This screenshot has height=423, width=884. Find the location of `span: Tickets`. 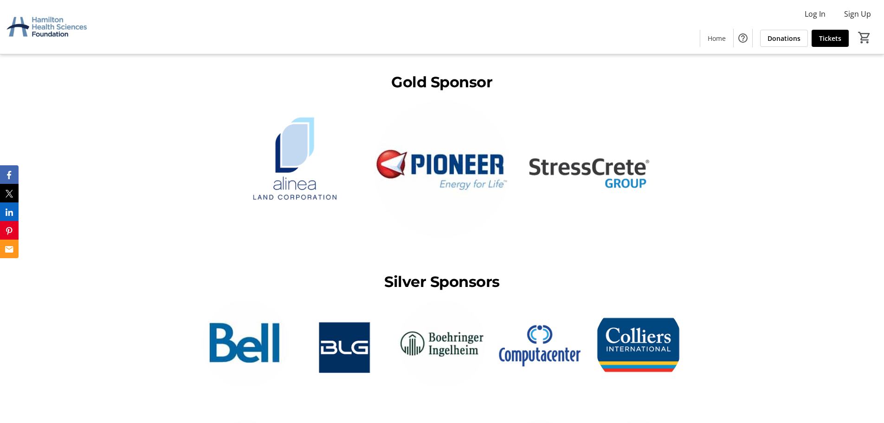

span: Tickets is located at coordinates (830, 38).